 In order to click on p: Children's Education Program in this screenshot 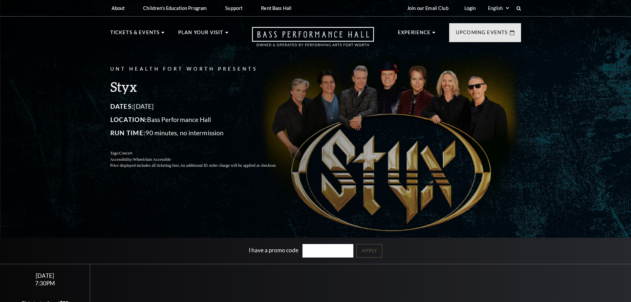, I will do `click(175, 8)`.